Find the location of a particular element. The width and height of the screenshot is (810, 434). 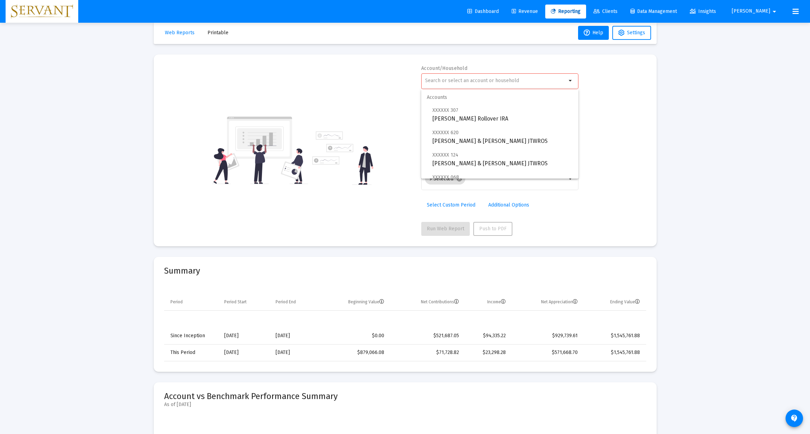

span: Account vs Benchmark Performance Summary is located at coordinates (251, 396).